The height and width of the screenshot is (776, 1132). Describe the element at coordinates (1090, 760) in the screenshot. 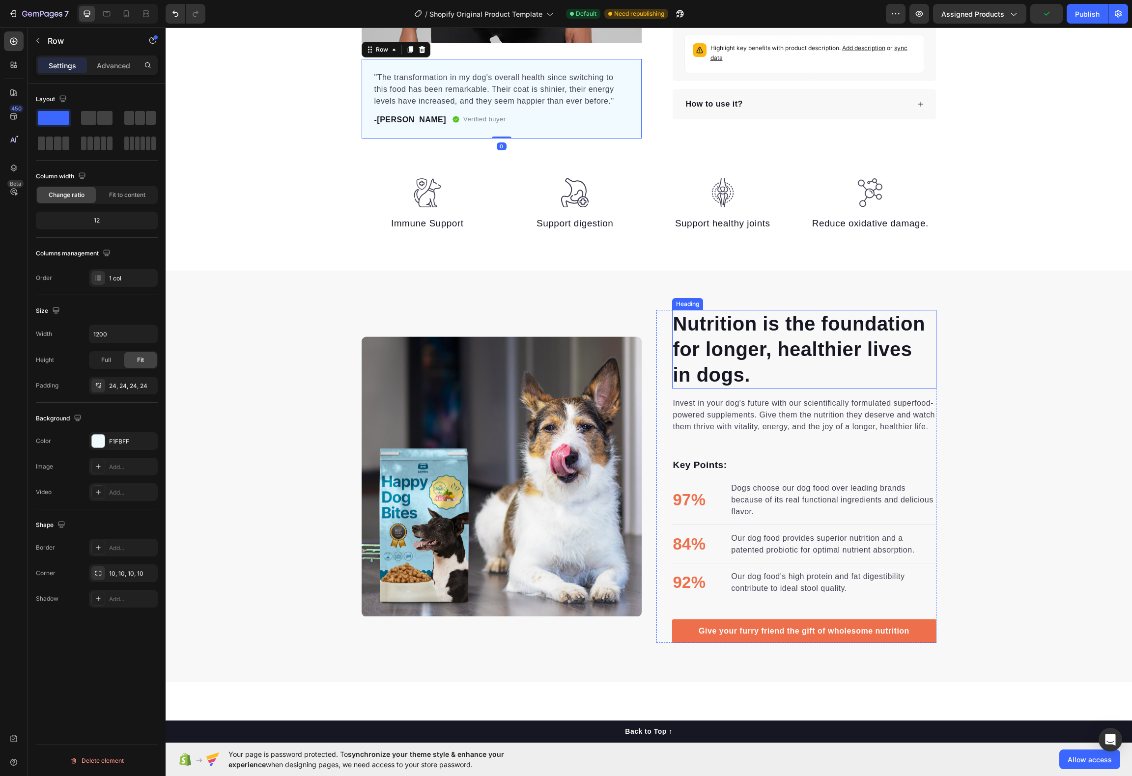

I see `span: Allow access` at that location.